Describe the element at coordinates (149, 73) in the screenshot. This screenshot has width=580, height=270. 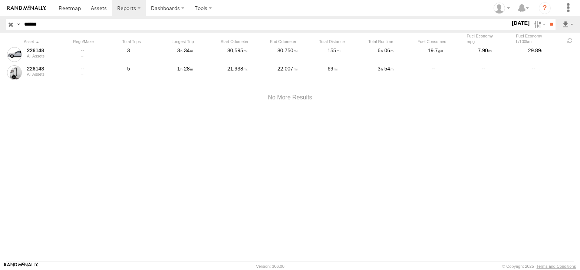
I see `div: 5` at that location.